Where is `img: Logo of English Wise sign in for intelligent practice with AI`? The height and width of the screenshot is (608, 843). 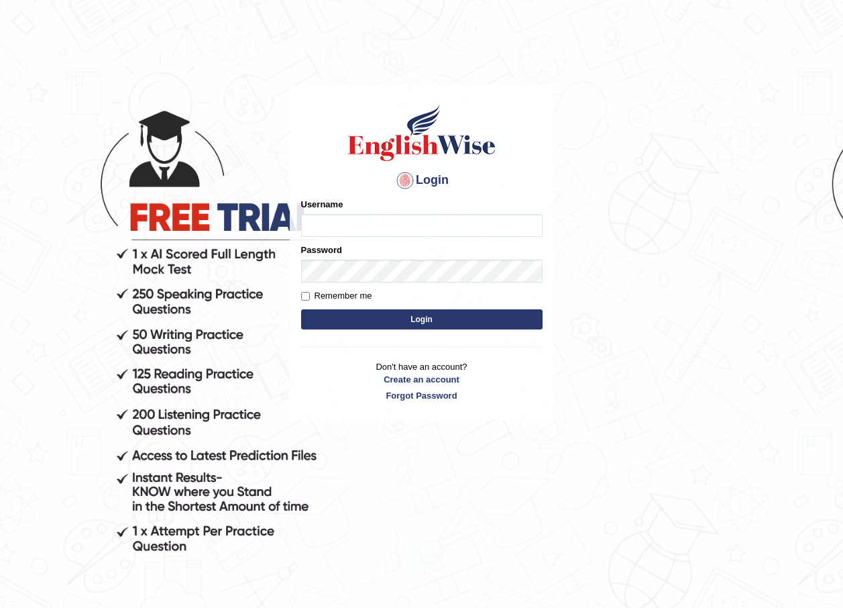 img: Logo of English Wise sign in for intelligent practice with AI is located at coordinates (422, 133).